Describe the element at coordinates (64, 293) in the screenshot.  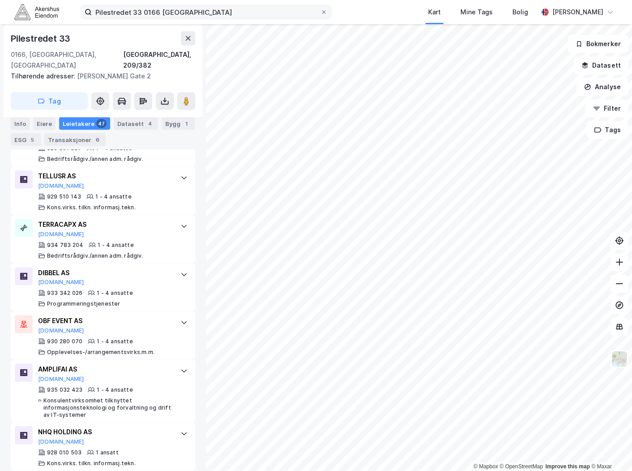
I see `div: 933 342 026` at that location.